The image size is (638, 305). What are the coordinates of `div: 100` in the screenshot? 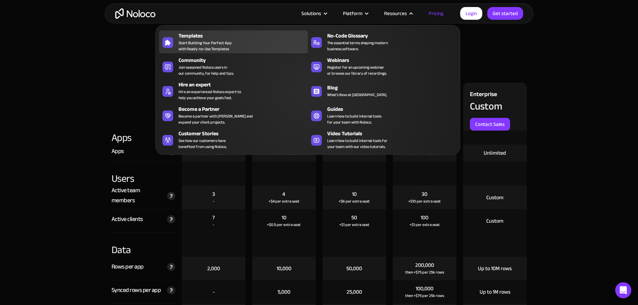 It's located at (424, 218).